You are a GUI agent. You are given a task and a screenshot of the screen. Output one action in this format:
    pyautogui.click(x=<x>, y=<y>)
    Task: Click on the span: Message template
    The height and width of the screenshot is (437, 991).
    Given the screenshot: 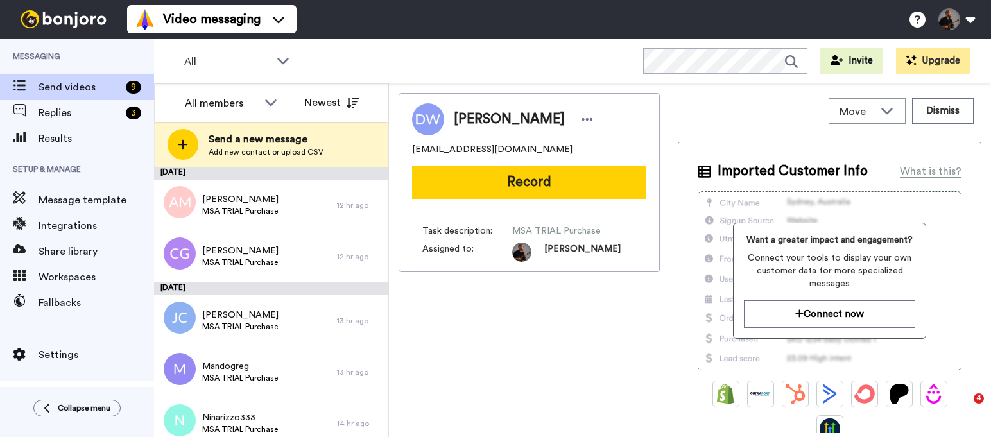 What is the action you would take?
    pyautogui.click(x=96, y=200)
    